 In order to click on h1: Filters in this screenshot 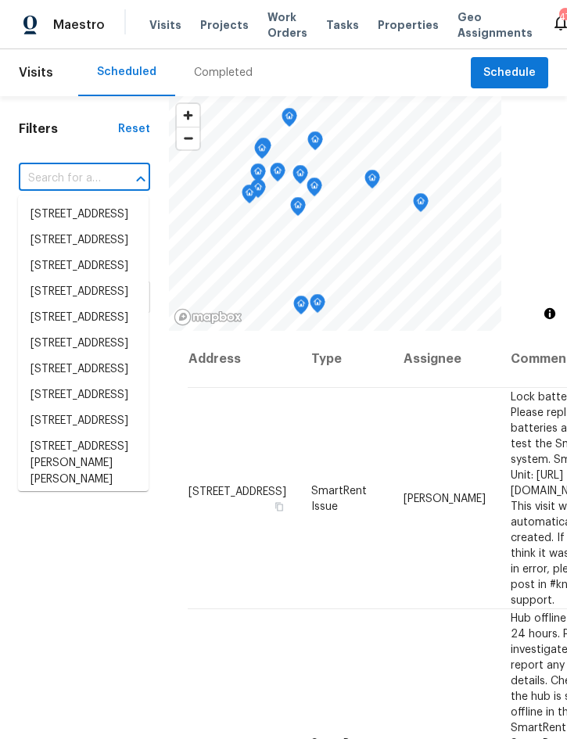, I will do `click(68, 129)`.